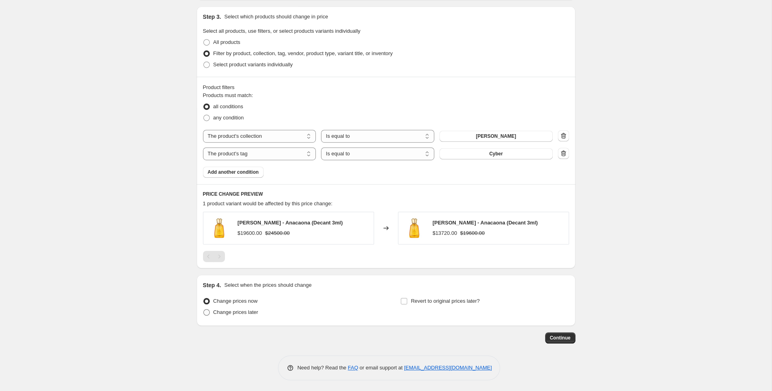  I want to click on span: Cyber, so click(496, 154).